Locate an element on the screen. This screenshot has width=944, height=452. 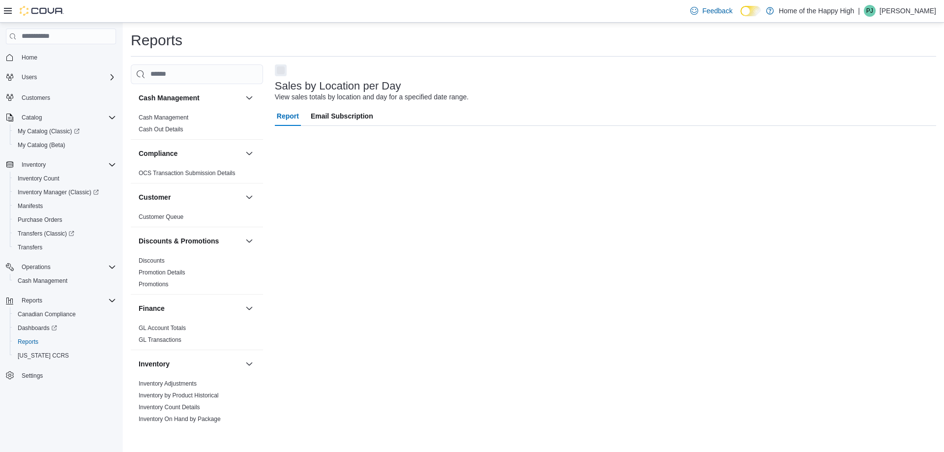
span: Canadian Compliance is located at coordinates (65, 314).